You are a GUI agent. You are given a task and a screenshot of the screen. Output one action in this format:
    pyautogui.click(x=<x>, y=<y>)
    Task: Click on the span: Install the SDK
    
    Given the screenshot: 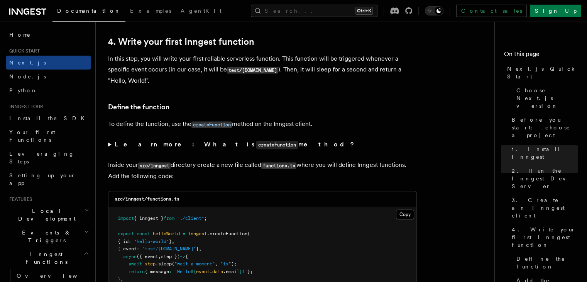 What is the action you would take?
    pyautogui.click(x=49, y=118)
    